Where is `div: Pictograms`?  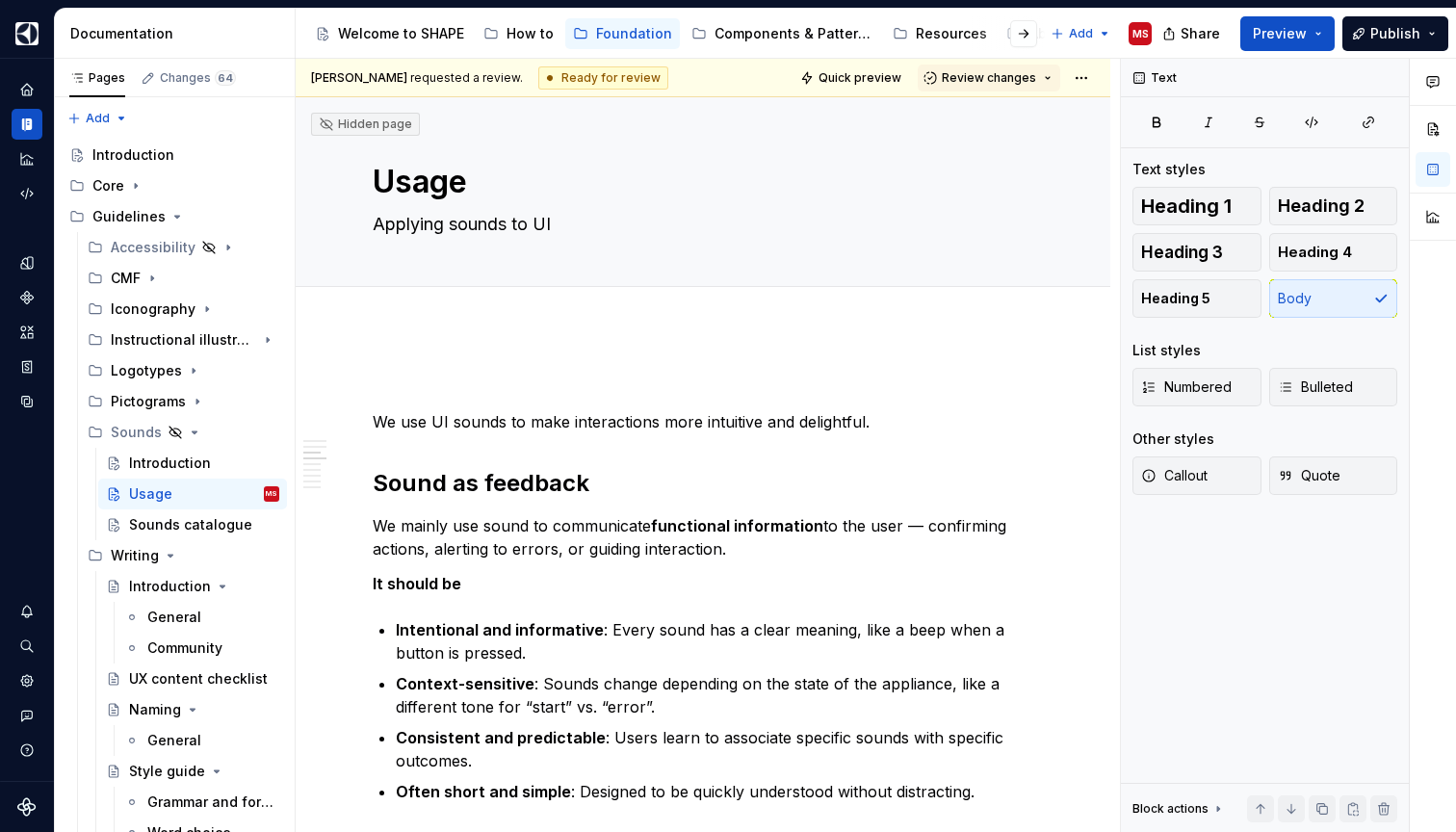 div: Pictograms is located at coordinates (183, 402).